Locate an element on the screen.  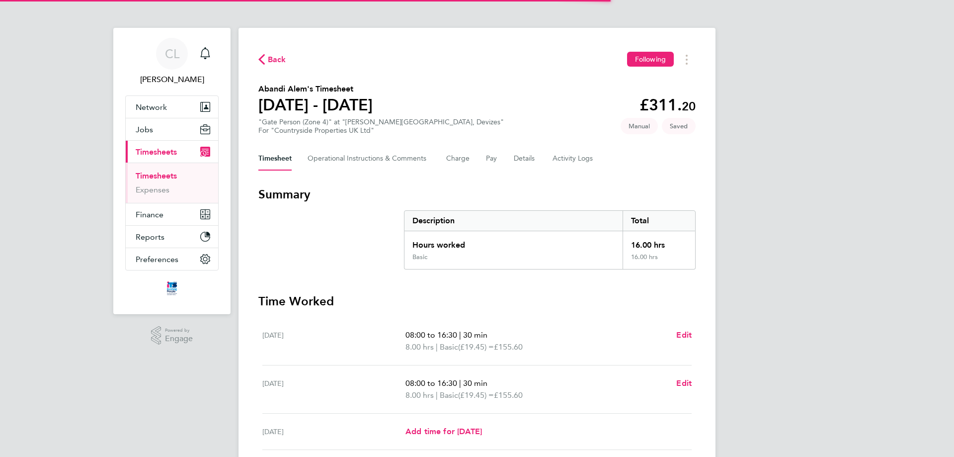
button: Activity Logs is located at coordinates (574, 159).